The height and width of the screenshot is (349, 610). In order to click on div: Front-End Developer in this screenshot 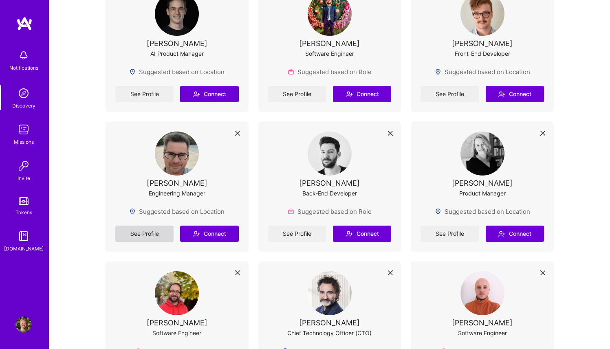, I will do `click(482, 53)`.